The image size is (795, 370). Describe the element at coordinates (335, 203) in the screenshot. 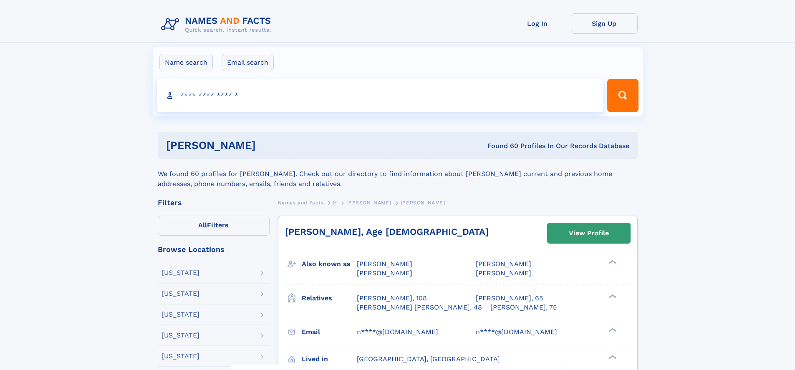

I see `a: H` at that location.